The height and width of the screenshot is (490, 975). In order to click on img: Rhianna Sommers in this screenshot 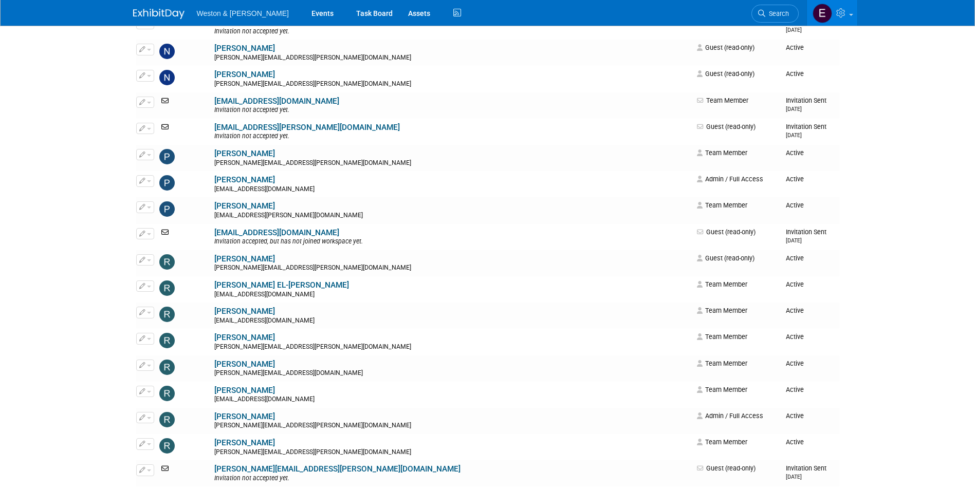, I will do `click(167, 367)`.